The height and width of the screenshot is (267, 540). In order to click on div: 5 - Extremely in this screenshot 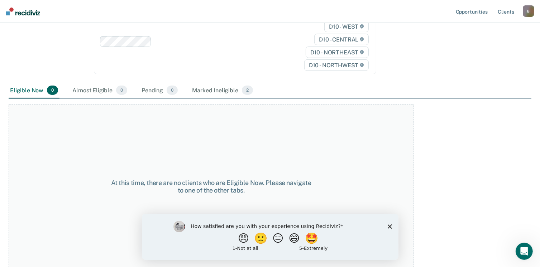, I will do `click(191, 34)`.